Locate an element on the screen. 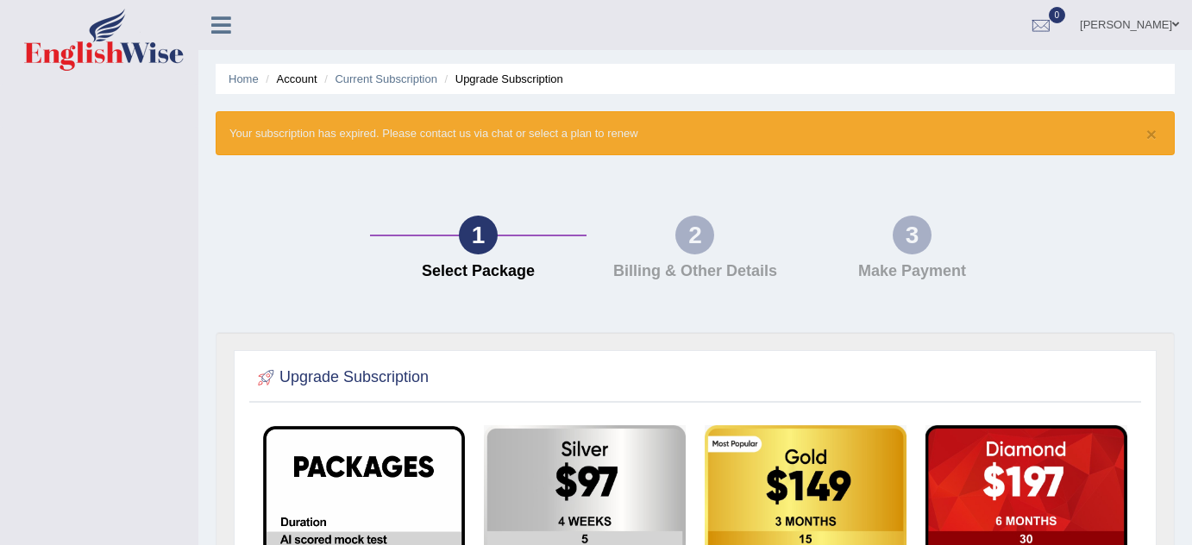 This screenshot has height=545, width=1192. span: 0 is located at coordinates (1058, 15).